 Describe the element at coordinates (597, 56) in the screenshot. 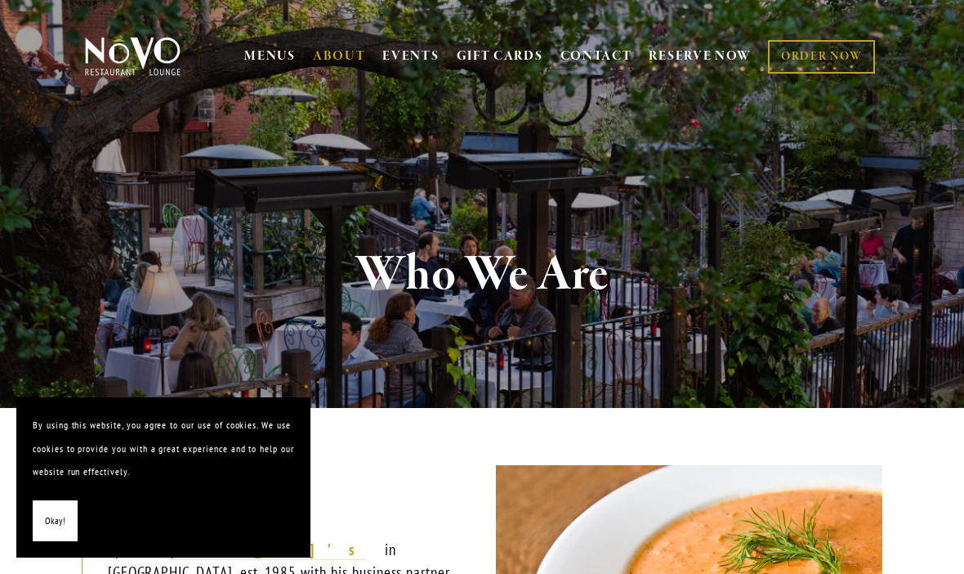

I see `a: CONTACT` at that location.